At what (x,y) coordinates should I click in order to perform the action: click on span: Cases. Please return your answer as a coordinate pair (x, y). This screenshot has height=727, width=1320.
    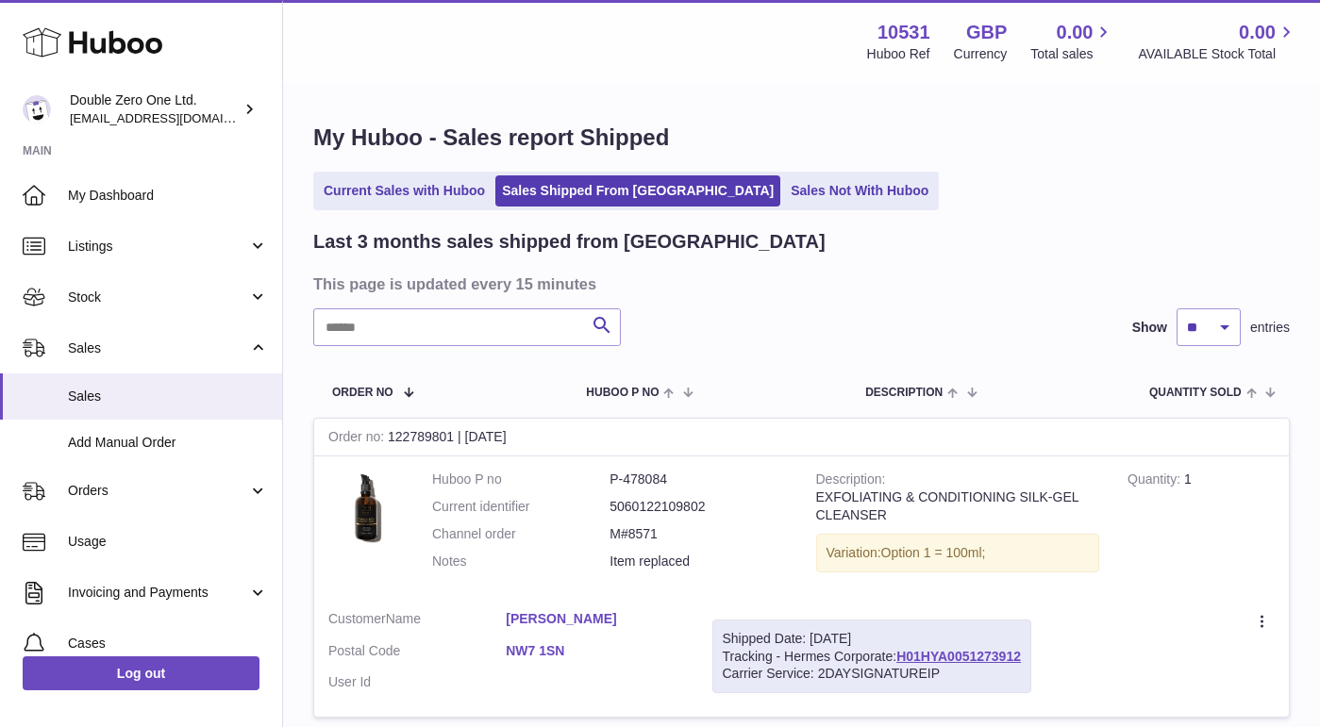
    Looking at the image, I should click on (168, 643).